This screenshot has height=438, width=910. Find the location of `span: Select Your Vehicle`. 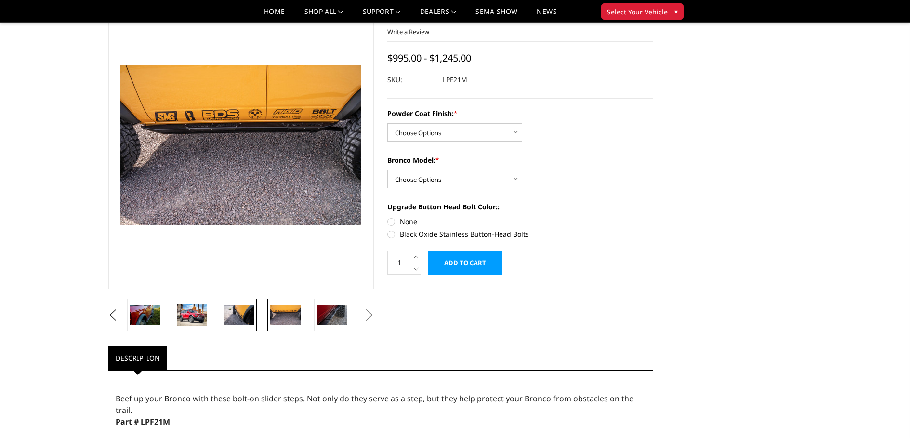

span: Select Your Vehicle is located at coordinates (637, 12).